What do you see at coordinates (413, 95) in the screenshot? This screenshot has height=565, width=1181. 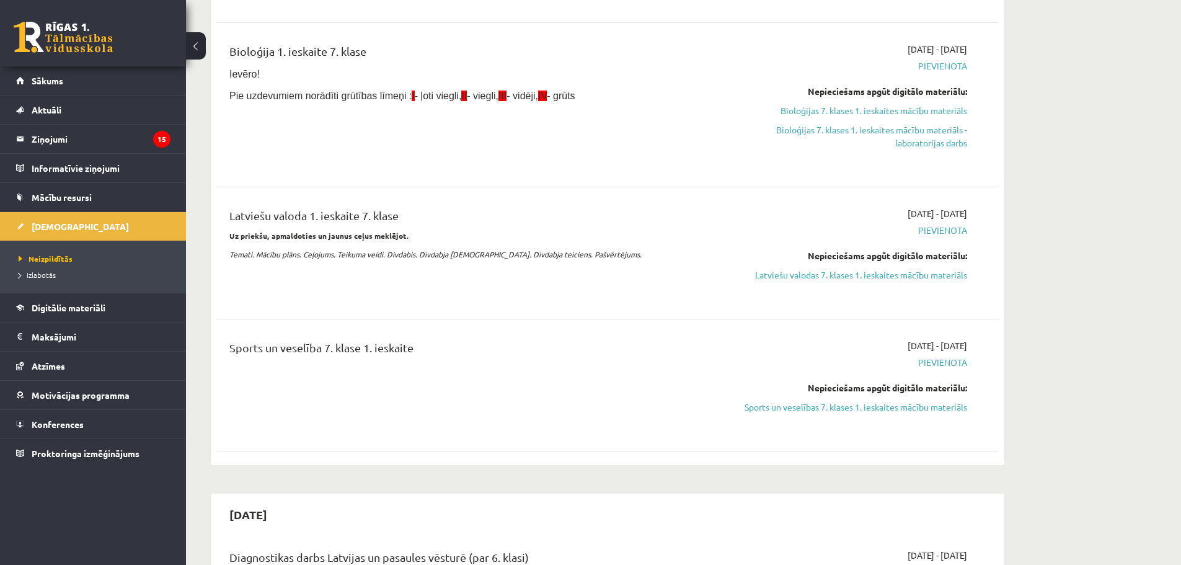 I see `span: I` at bounding box center [413, 95].